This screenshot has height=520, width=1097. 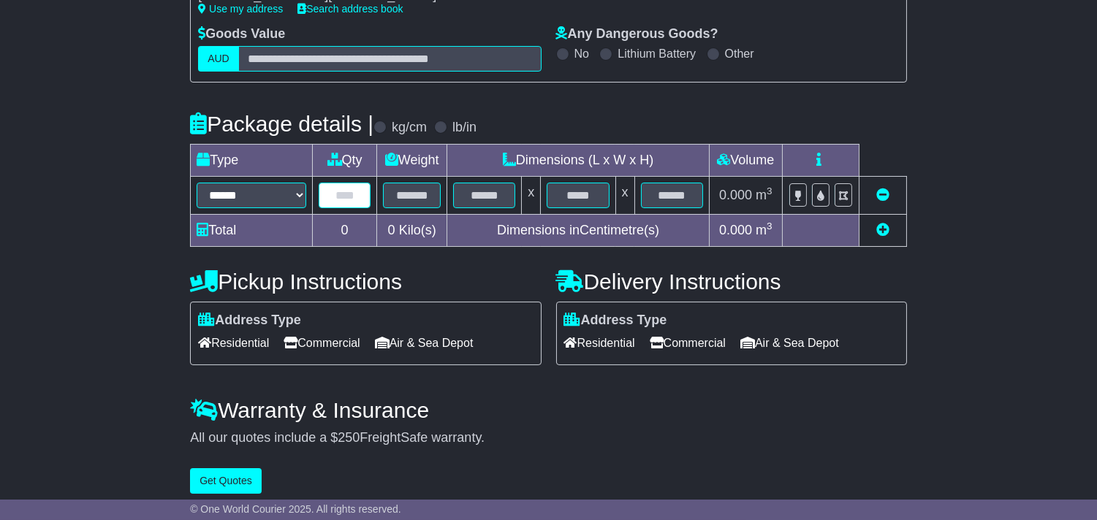 I want to click on label: Any Dangerous Goods?, so click(x=637, y=34).